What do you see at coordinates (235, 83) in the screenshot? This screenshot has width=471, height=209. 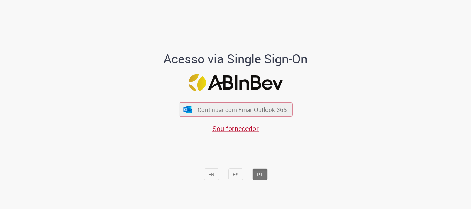 I see `img: Logo ABInBev` at bounding box center [235, 83].